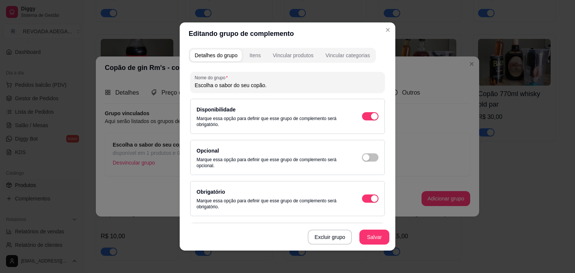  Describe the element at coordinates (293, 55) in the screenshot. I see `div: Vincular produtos` at that location.